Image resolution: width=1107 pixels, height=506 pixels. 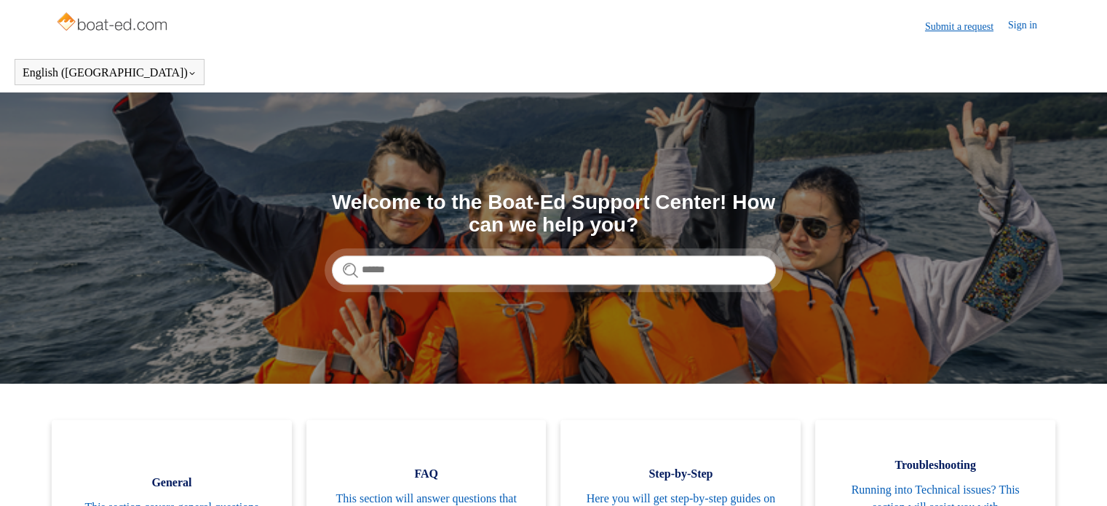 I want to click on span: Step-by-Step, so click(x=681, y=474).